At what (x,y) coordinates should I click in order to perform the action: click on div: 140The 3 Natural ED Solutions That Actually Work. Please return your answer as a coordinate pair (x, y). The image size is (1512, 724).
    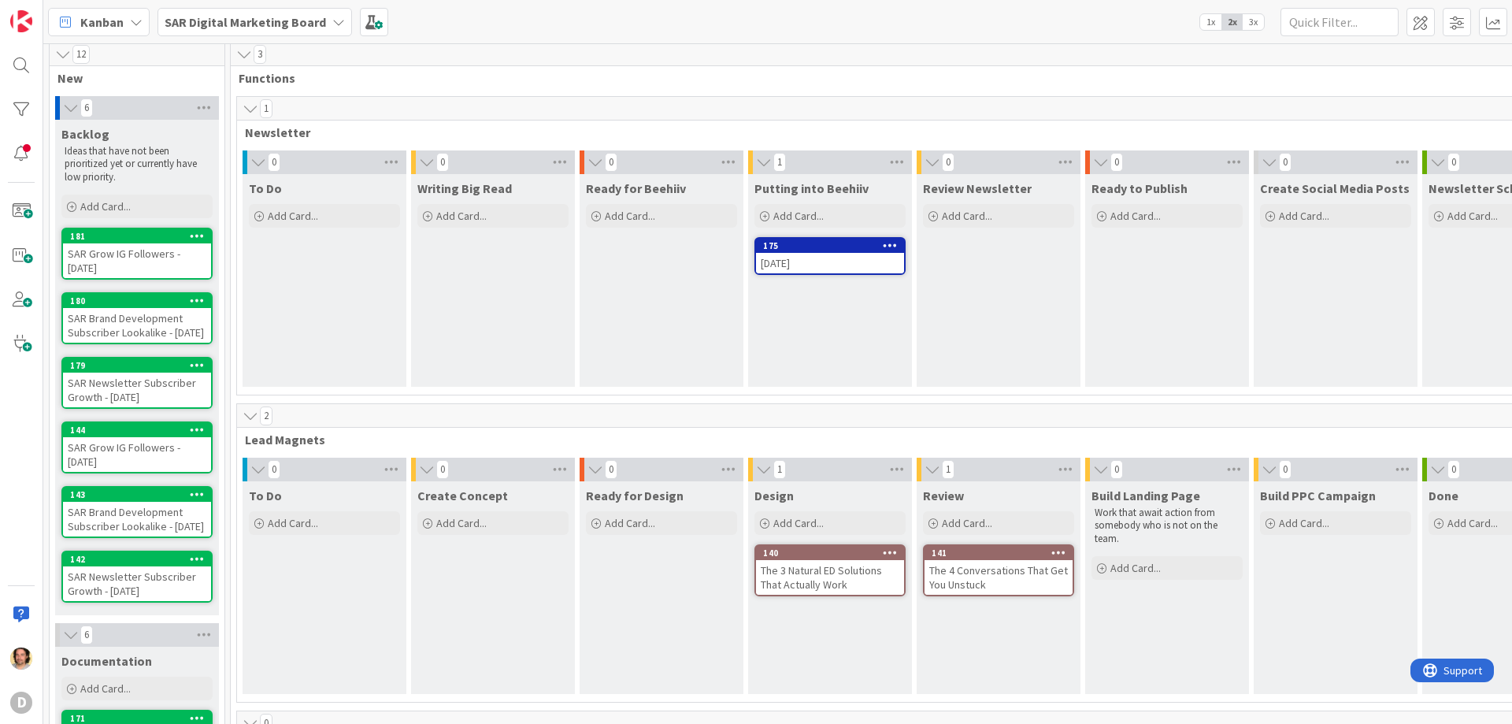
    Looking at the image, I should click on (830, 570).